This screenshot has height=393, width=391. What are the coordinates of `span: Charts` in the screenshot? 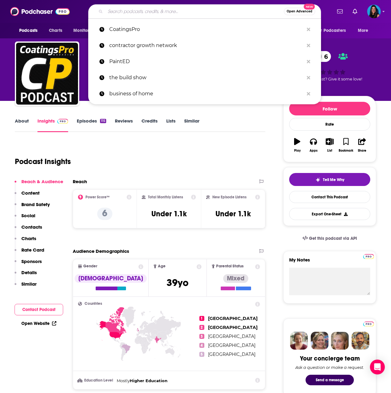 It's located at (55, 31).